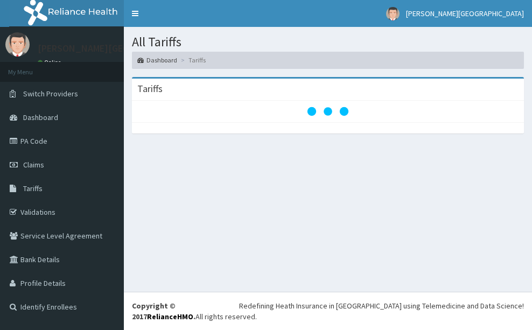  Describe the element at coordinates (192, 60) in the screenshot. I see `li: Tariffs` at that location.